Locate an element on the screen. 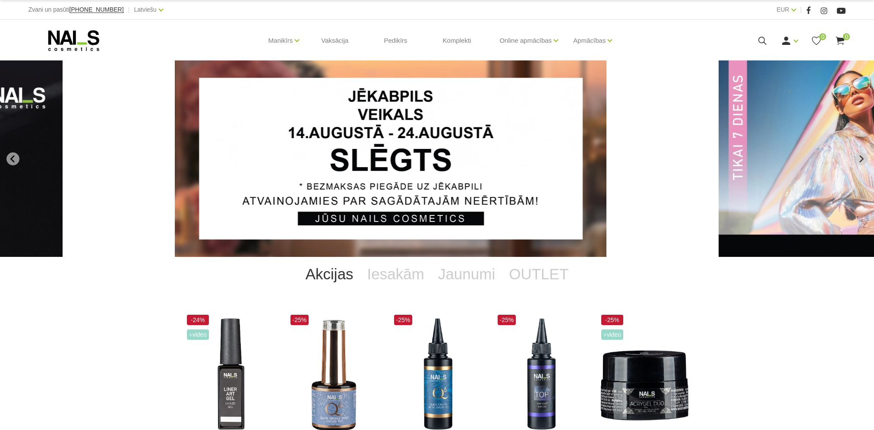 This screenshot has height=430, width=874. span: -24% is located at coordinates (198, 320).